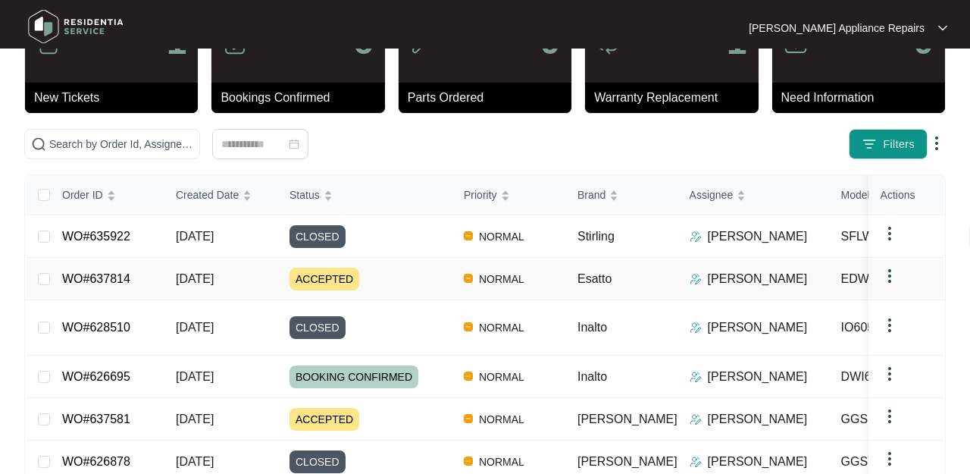 Image resolution: width=970 pixels, height=474 pixels. What do you see at coordinates (591, 195) in the screenshot?
I see `span: Brand` at bounding box center [591, 195].